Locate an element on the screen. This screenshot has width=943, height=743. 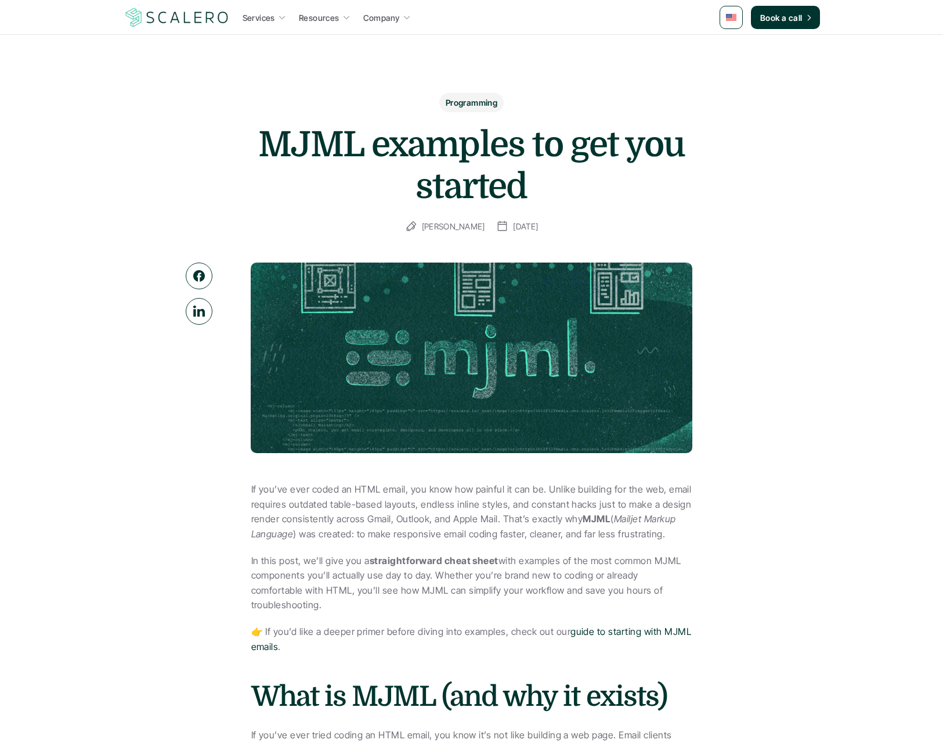
p: Programming is located at coordinates (472, 102).